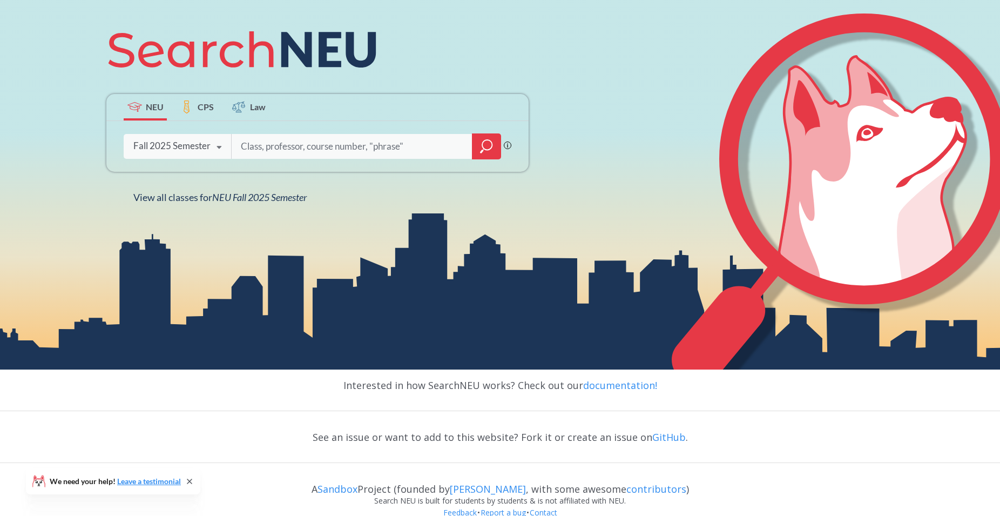 This screenshot has width=1000, height=516. What do you see at coordinates (206, 106) in the screenshot?
I see `span: CPS` at bounding box center [206, 106].